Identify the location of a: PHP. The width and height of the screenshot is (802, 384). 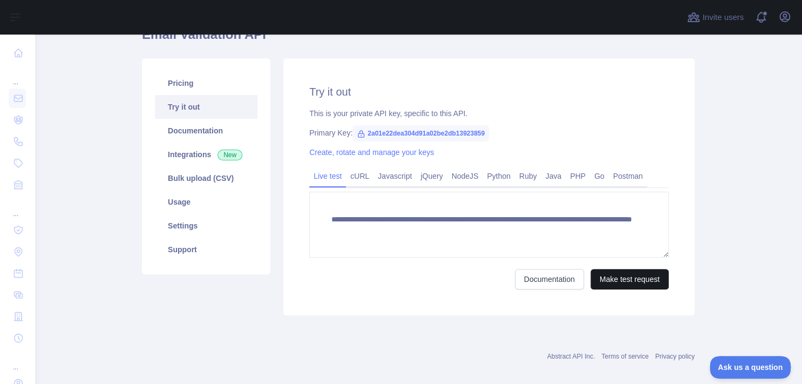
(578, 176).